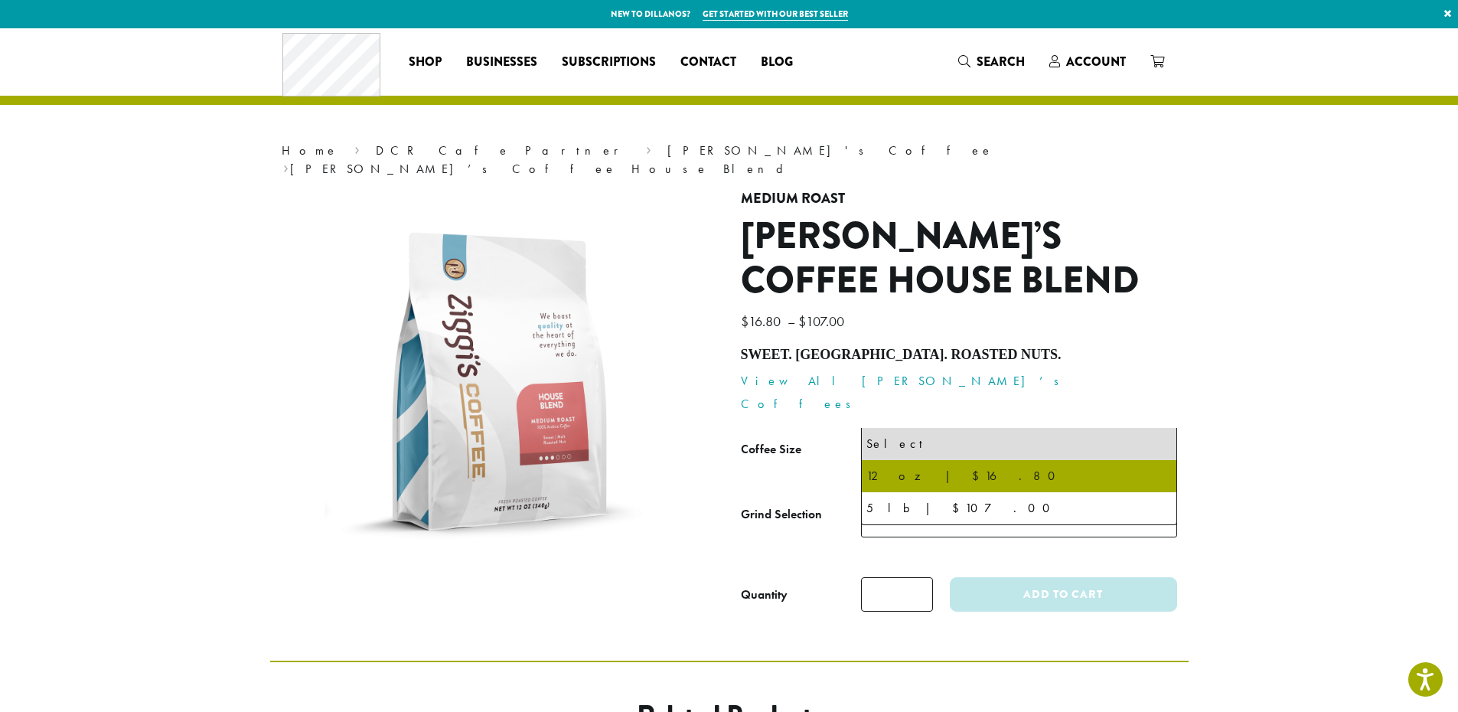 This screenshot has height=712, width=1458. What do you see at coordinates (1019, 508) in the screenshot?
I see `div: 5 lb | $107.00` at bounding box center [1019, 508].